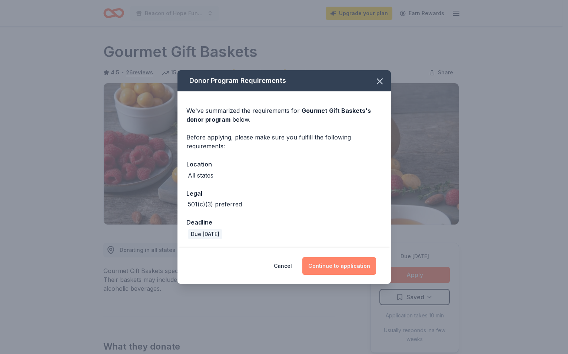 The image size is (568, 354). Describe the element at coordinates (284, 164) in the screenshot. I see `div: Location` at that location.